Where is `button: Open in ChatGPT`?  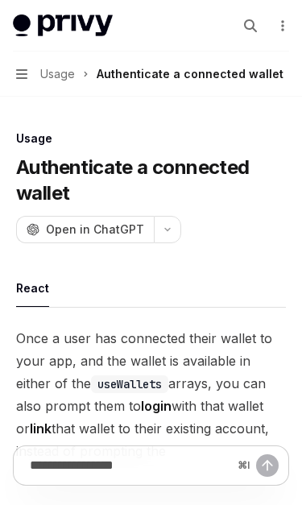 button: Open in ChatGPT is located at coordinates (85, 230).